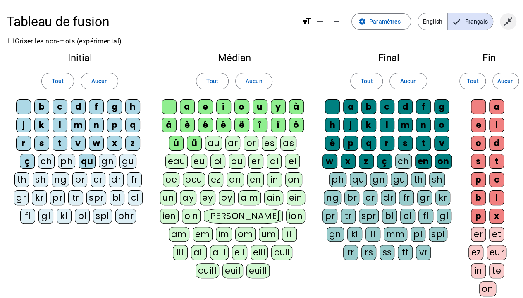 This screenshot has height=298, width=523. Describe the element at coordinates (96, 198) in the screenshot. I see `div: spr` at that location.